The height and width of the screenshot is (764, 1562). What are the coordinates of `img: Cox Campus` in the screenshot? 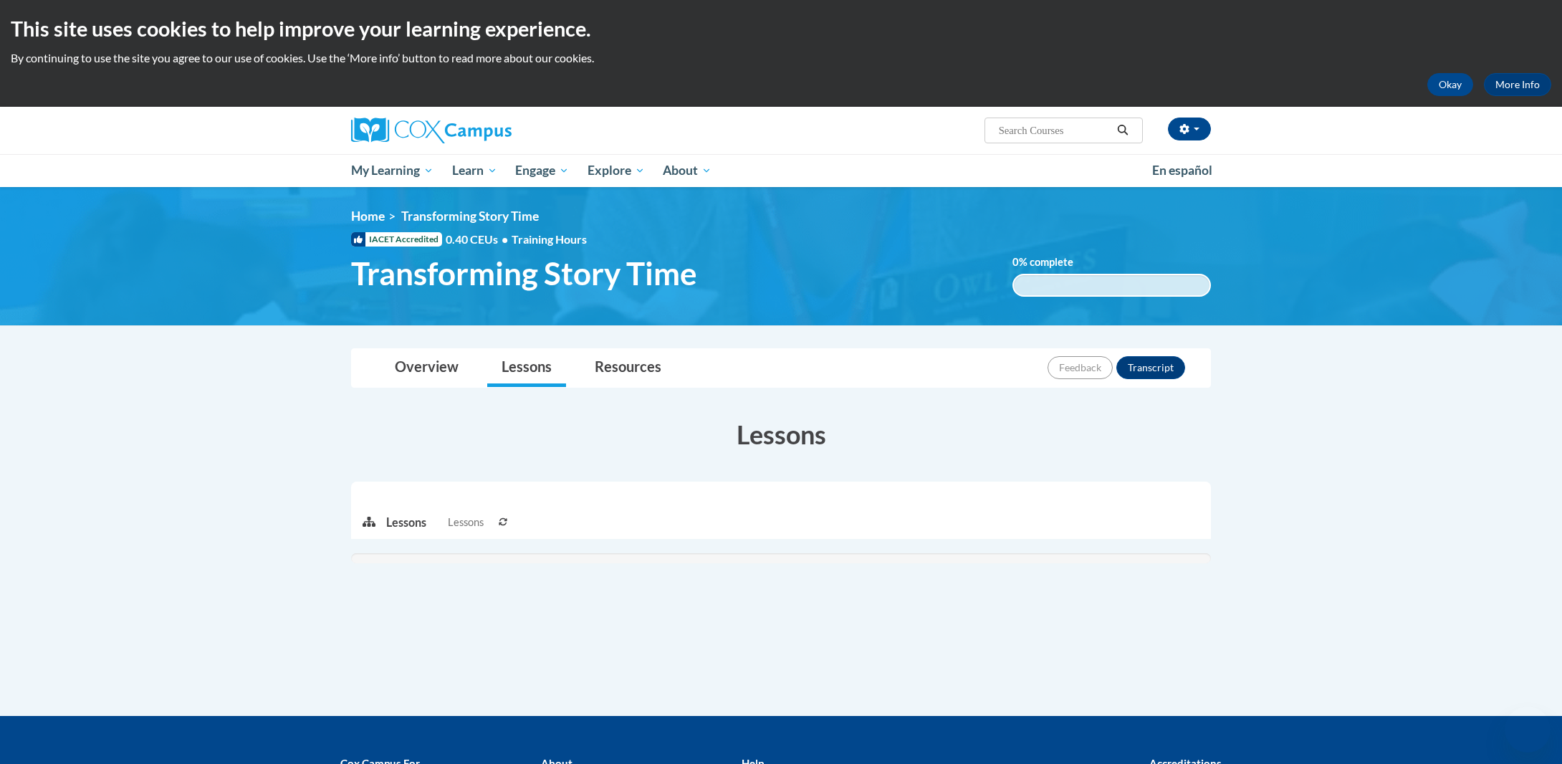 It's located at (431, 130).